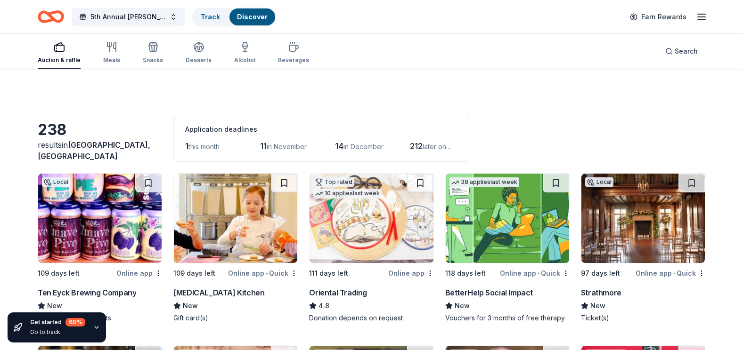 Image resolution: width=743 pixels, height=350 pixels. Describe the element at coordinates (484, 182) in the screenshot. I see `div: 38 applies last week` at that location.